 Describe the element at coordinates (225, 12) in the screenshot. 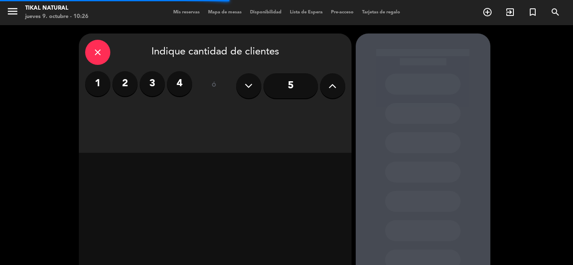

I see `span: Mapa de mesas` at that location.